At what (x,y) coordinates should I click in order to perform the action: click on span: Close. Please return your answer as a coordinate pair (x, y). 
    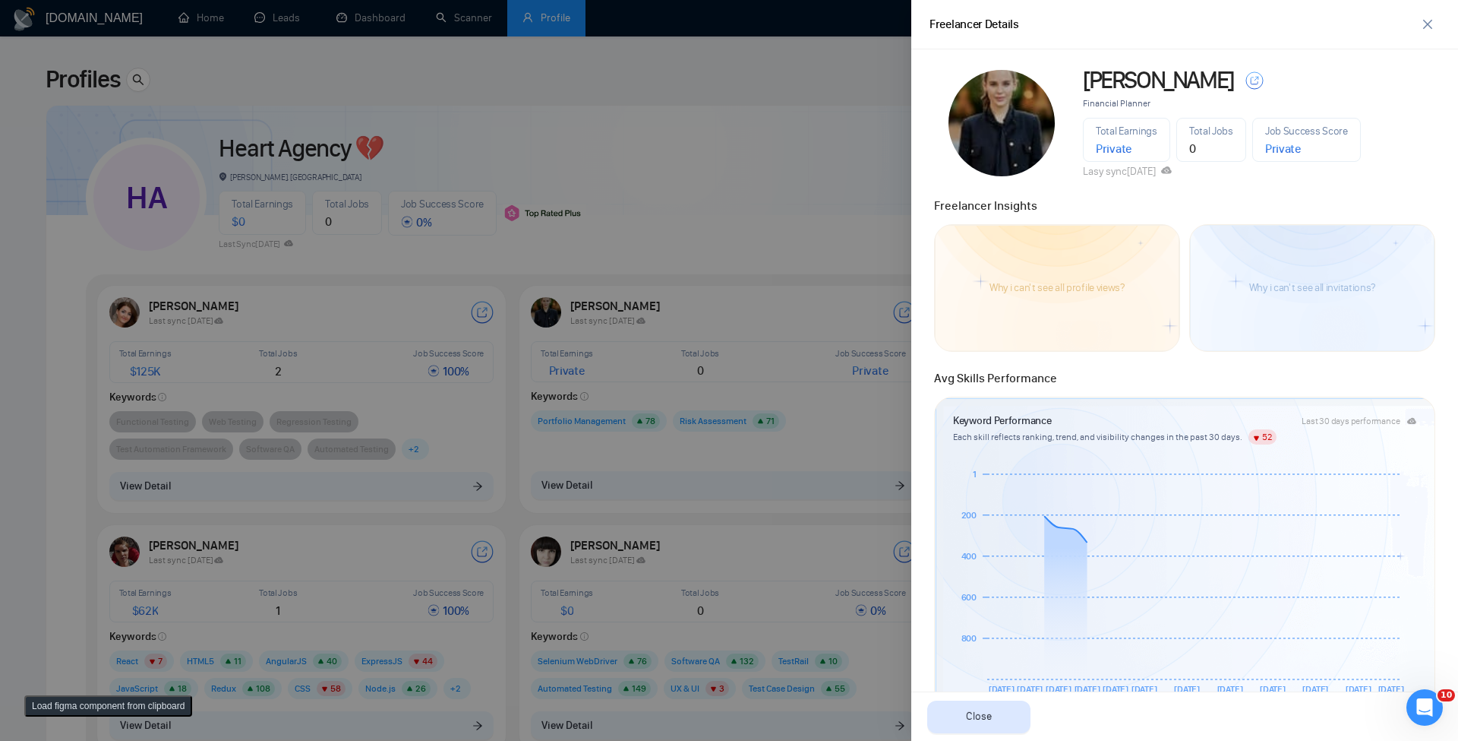
    Looking at the image, I should click on (979, 716).